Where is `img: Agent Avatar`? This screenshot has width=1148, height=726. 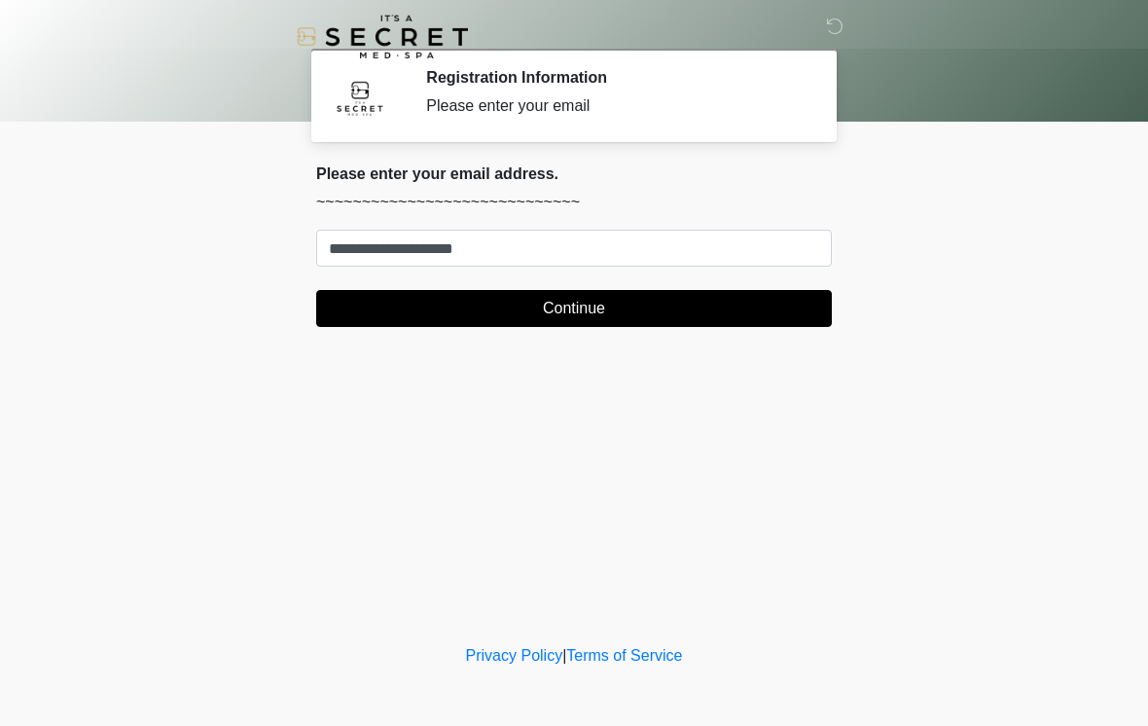 img: Agent Avatar is located at coordinates (360, 97).